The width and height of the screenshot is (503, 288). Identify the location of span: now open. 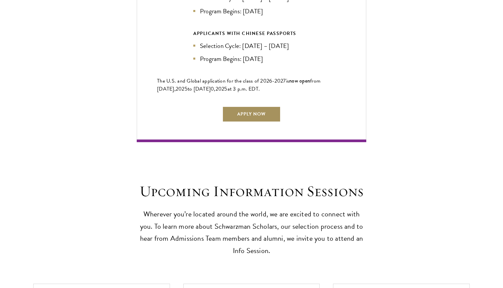
(299, 81).